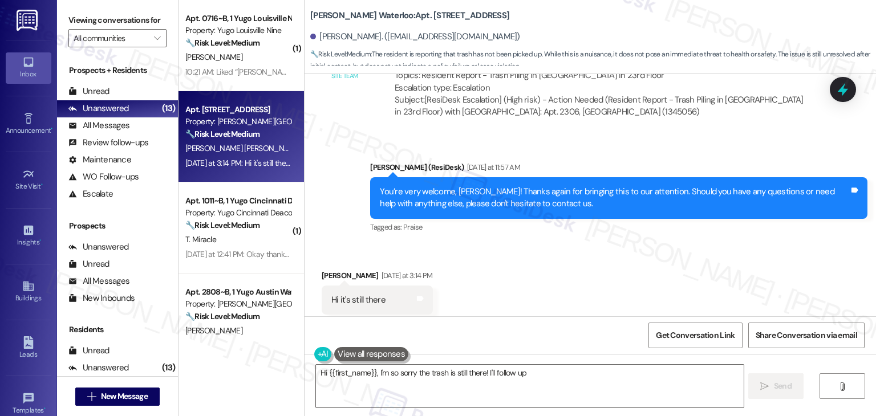  What do you see at coordinates (124, 396) in the screenshot?
I see `span: New Message` at bounding box center [124, 396].